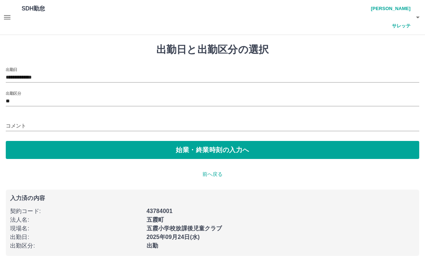 The image size is (425, 257). What do you see at coordinates (12, 69) in the screenshot?
I see `label: 出勤日` at bounding box center [12, 69].